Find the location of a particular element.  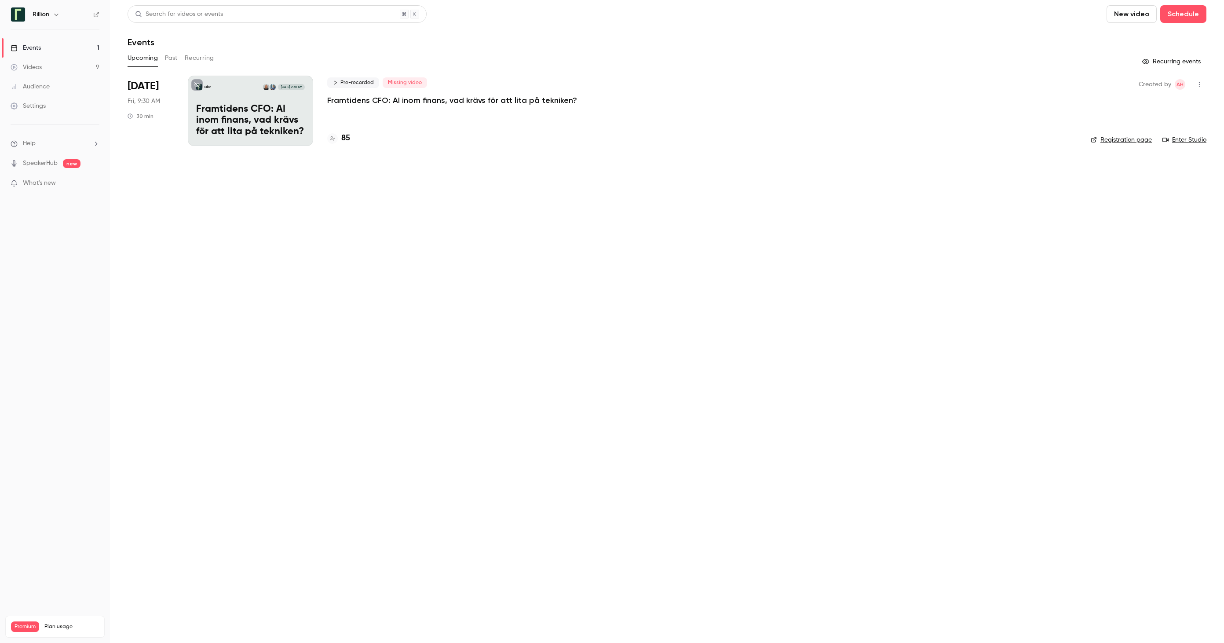

span: Plan usage is located at coordinates (72, 627).